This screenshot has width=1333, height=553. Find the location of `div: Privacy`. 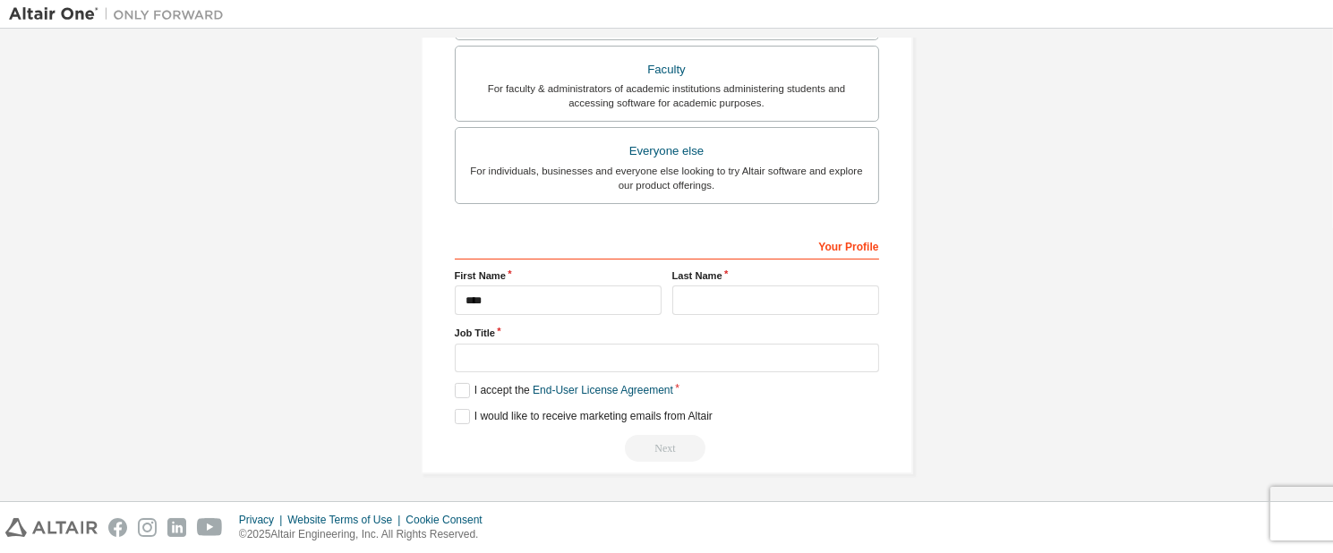

div: Privacy is located at coordinates (263, 520).